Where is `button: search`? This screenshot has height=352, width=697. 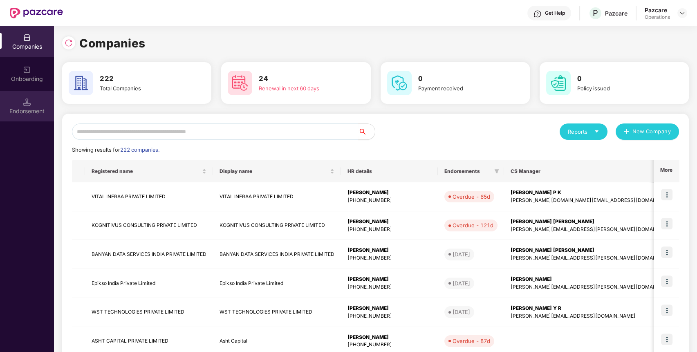 button: search is located at coordinates (366, 132).